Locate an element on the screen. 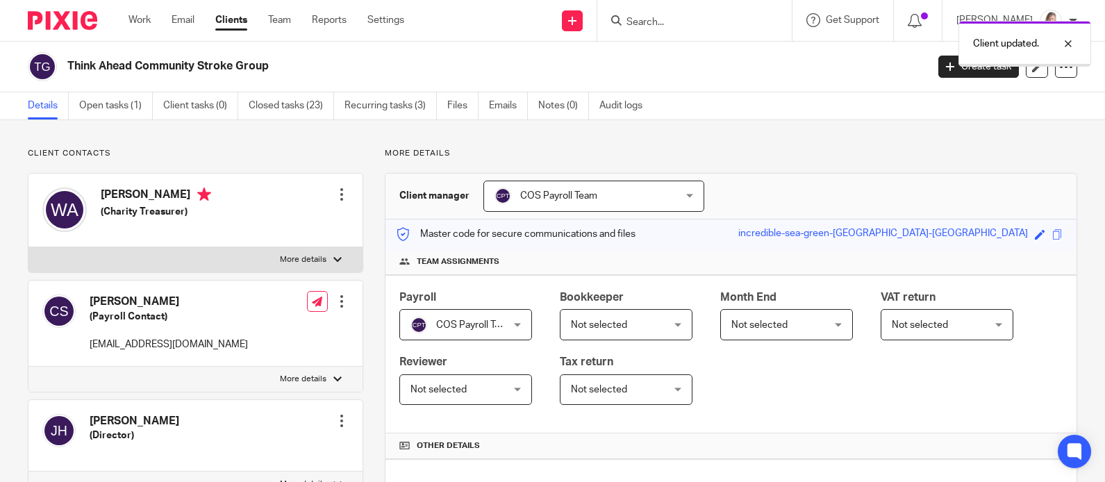 This screenshot has width=1105, height=482. a: Notes (0) is located at coordinates (563, 106).